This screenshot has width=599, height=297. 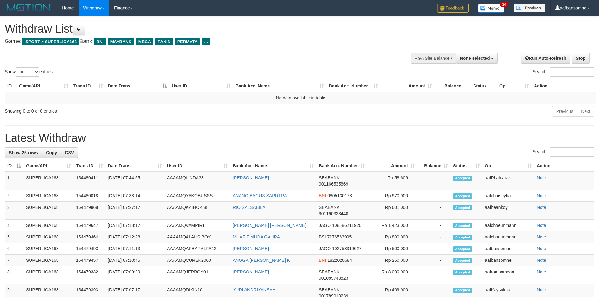 I want to click on th: Trans ID: activate to sort column ascending, so click(x=88, y=86).